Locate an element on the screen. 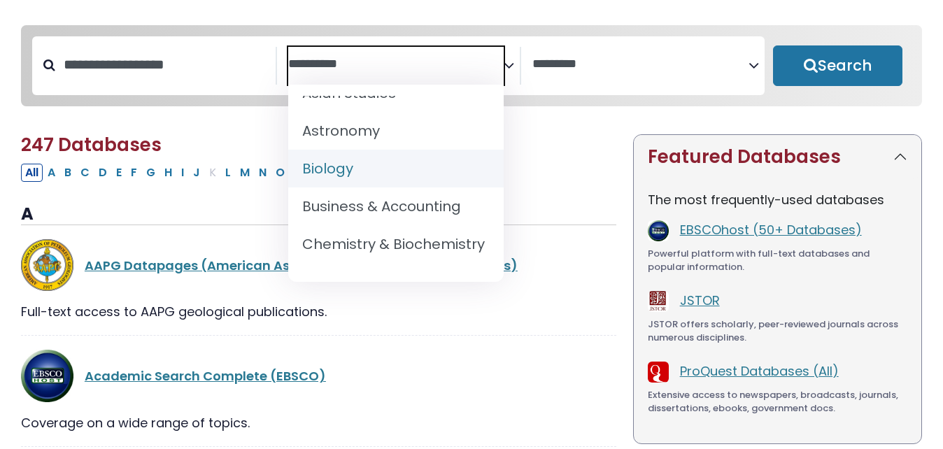 The width and height of the screenshot is (943, 449). button: Filter Results B is located at coordinates (68, 173).